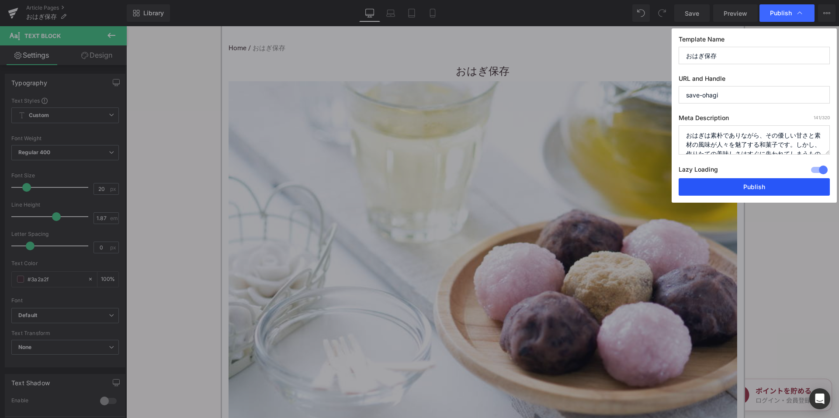 The width and height of the screenshot is (839, 418). What do you see at coordinates (817, 118) in the screenshot?
I see `span: 141` at bounding box center [817, 118].